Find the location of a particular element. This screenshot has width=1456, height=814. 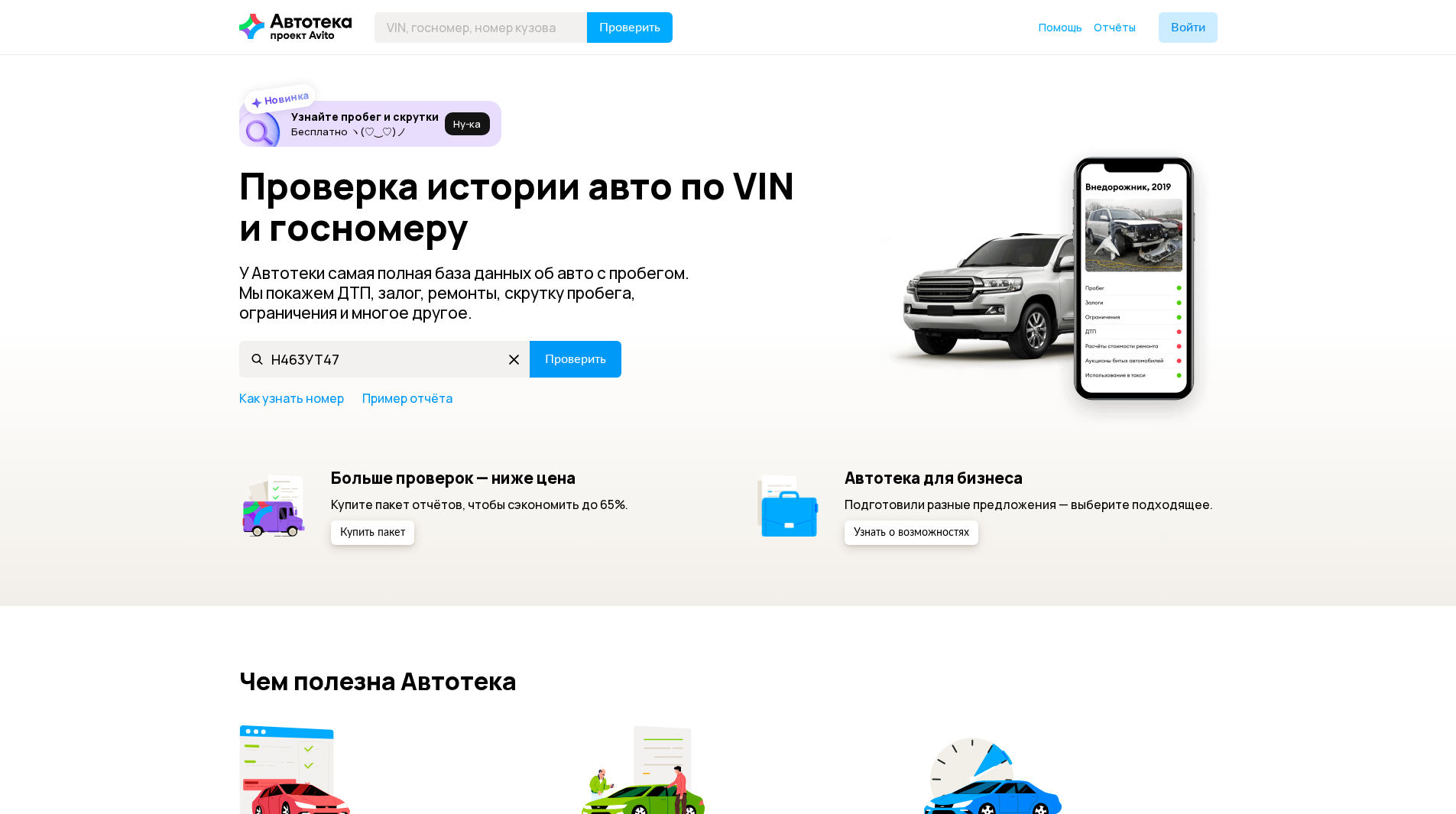

span: Купить пакет is located at coordinates (372, 533).